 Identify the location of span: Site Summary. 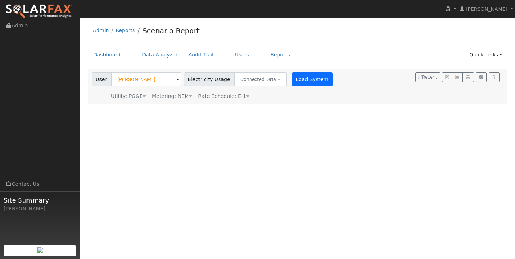
(40, 200).